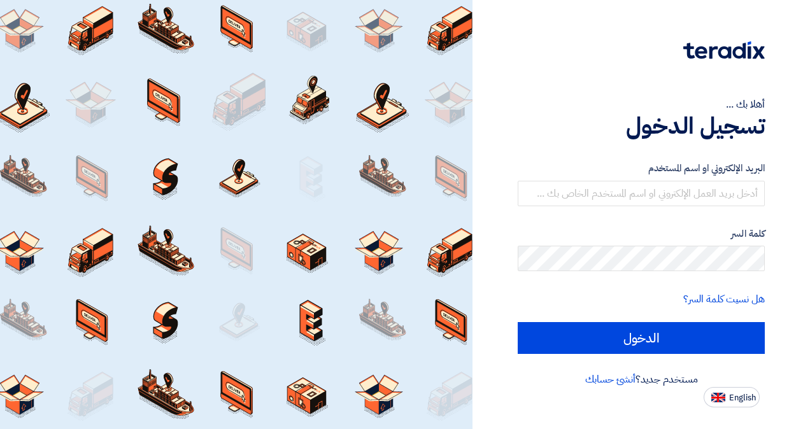 The height and width of the screenshot is (429, 810). Describe the element at coordinates (641, 338) in the screenshot. I see `input: الدخول` at that location.